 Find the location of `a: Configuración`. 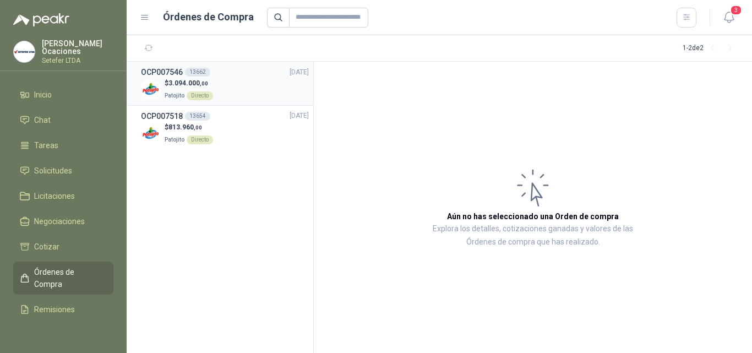

a: Configuración is located at coordinates (63, 335).